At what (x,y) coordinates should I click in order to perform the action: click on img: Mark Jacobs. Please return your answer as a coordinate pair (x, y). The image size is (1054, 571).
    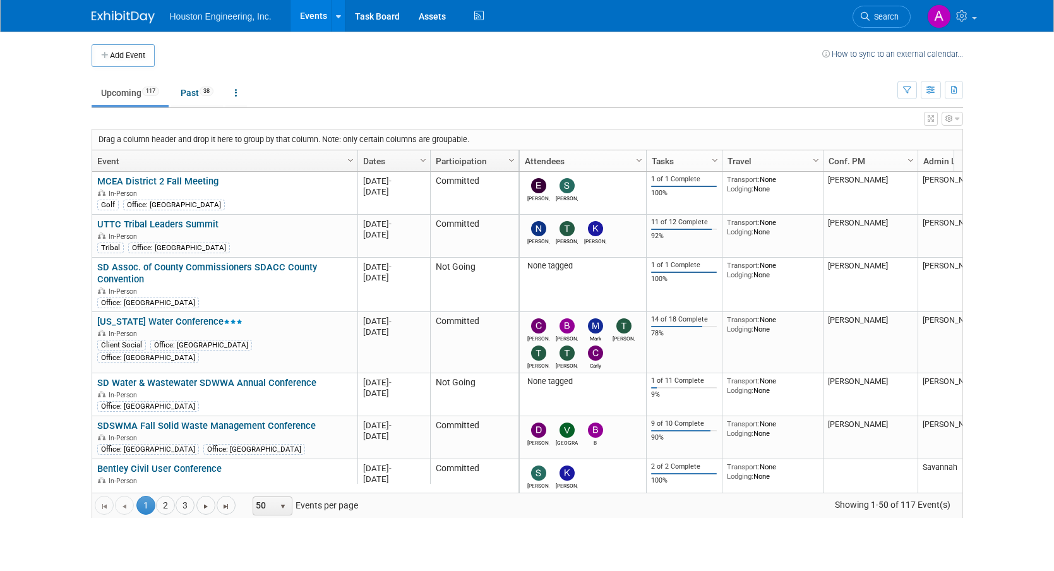
    Looking at the image, I should click on (595, 326).